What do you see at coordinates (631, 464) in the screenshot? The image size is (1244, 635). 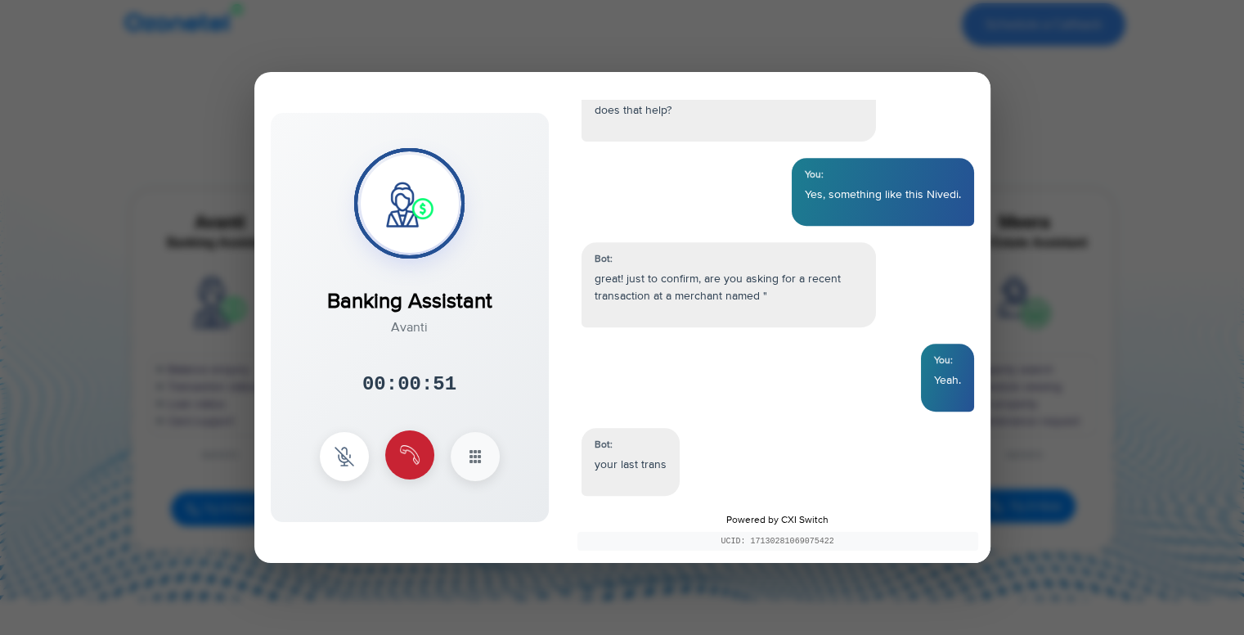 I see `p: your last trans` at bounding box center [631, 464].